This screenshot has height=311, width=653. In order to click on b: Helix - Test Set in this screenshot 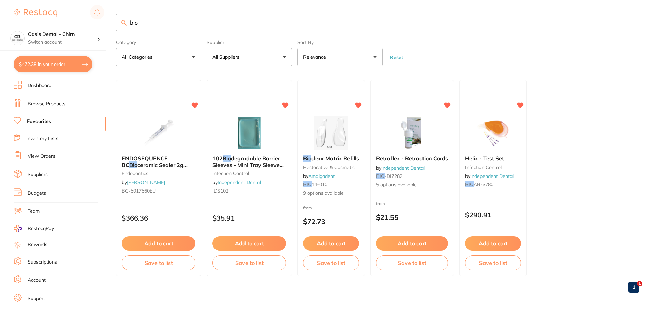, I will do `click(493, 158)`.